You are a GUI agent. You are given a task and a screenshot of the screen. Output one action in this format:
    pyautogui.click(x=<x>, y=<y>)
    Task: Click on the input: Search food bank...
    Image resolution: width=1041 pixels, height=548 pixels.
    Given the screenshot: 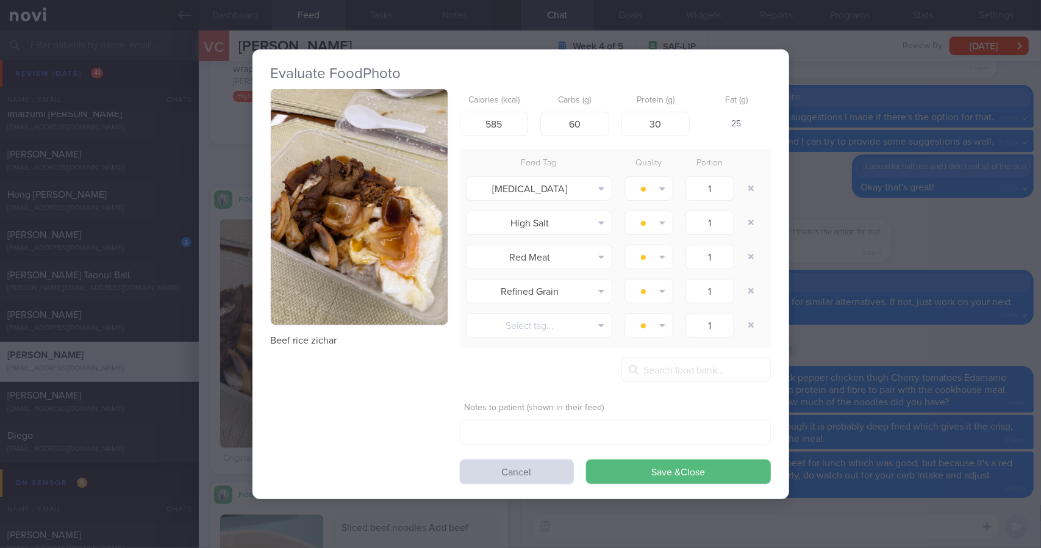 What is the action you would take?
    pyautogui.click(x=696, y=370)
    